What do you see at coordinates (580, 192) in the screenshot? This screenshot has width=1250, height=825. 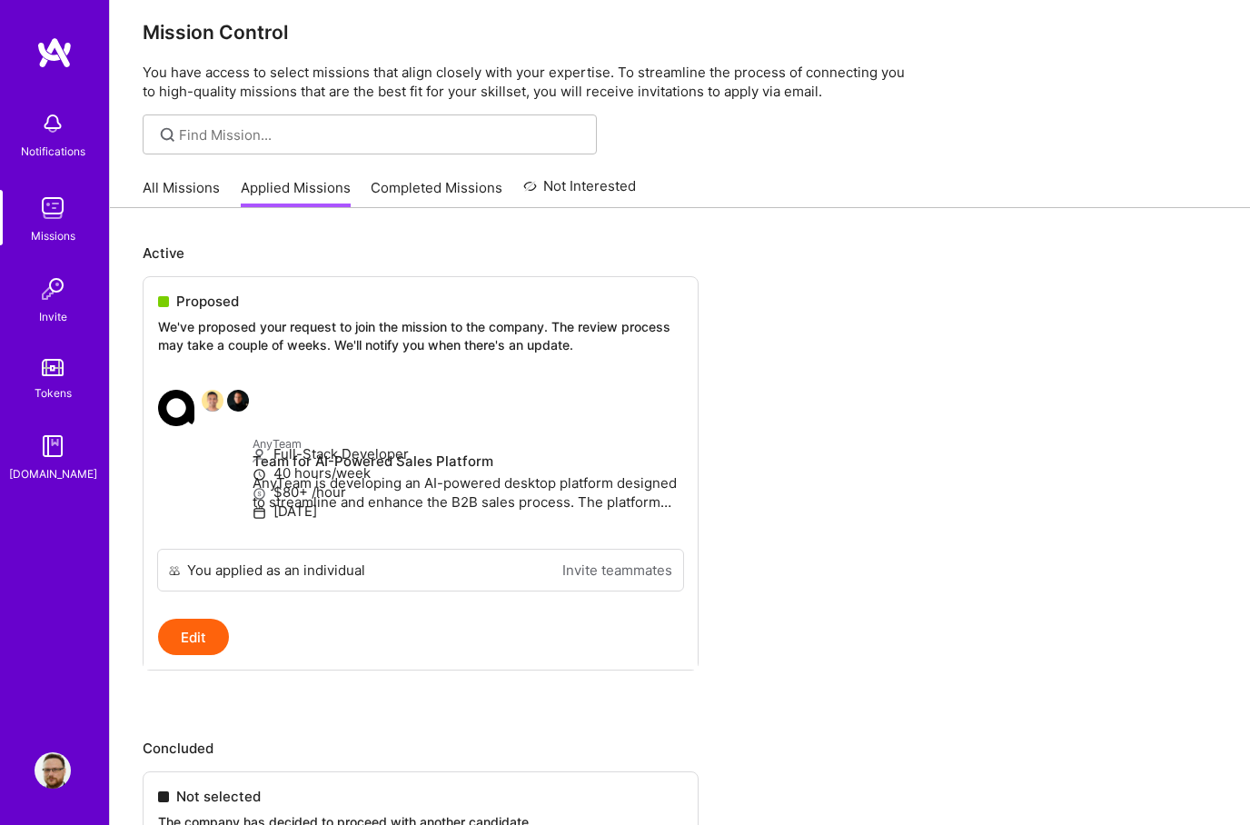 I see `a: Not Interested` at bounding box center [580, 192].